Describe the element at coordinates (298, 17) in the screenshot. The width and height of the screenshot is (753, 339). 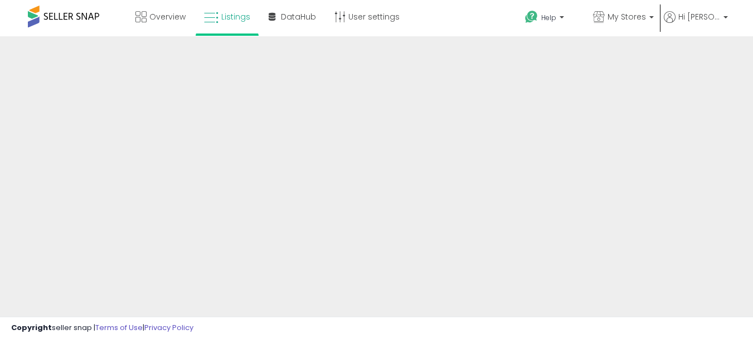
I see `span: DataHub` at that location.